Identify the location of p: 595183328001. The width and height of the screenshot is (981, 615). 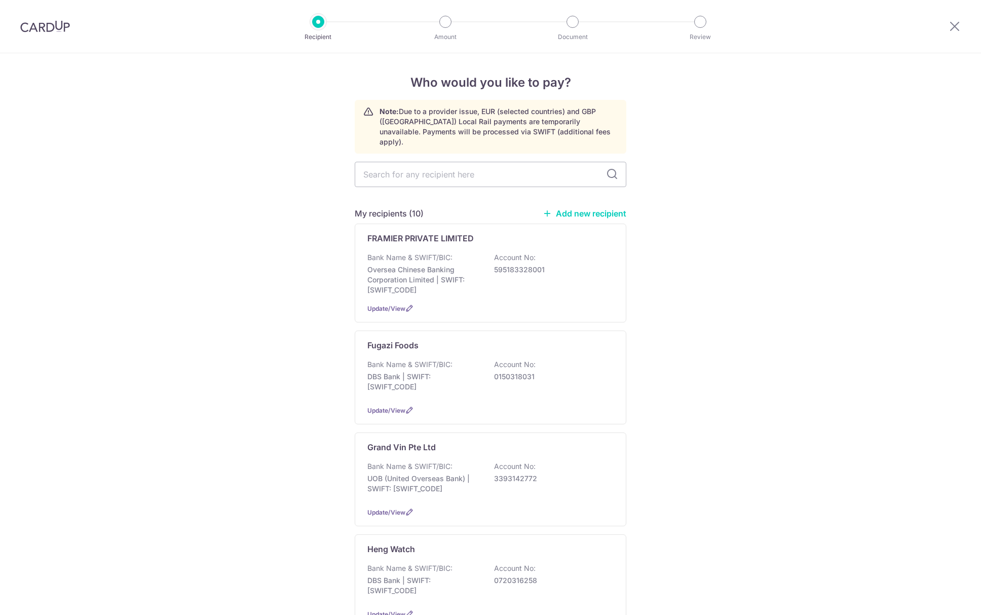
(551, 270).